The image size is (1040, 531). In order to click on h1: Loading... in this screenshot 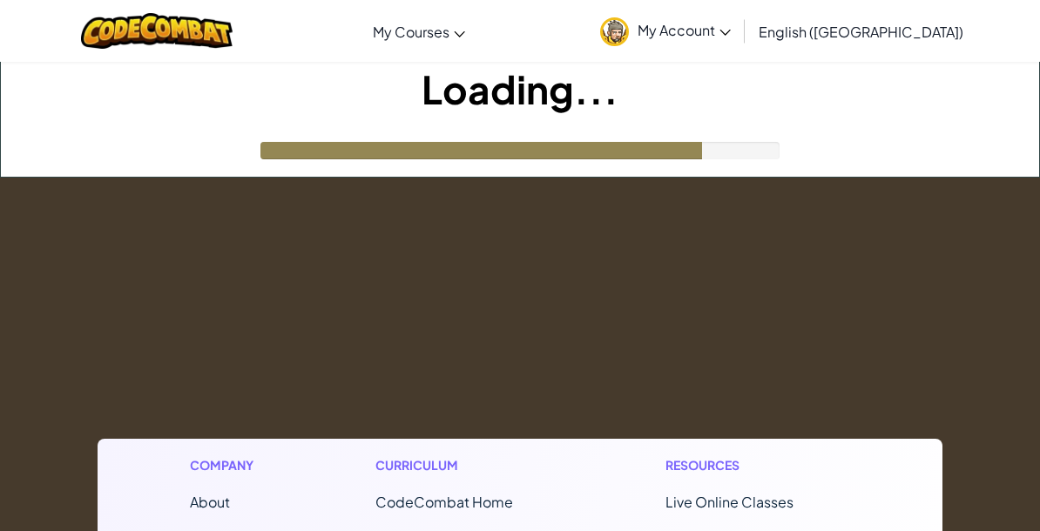, I will do `click(520, 89)`.